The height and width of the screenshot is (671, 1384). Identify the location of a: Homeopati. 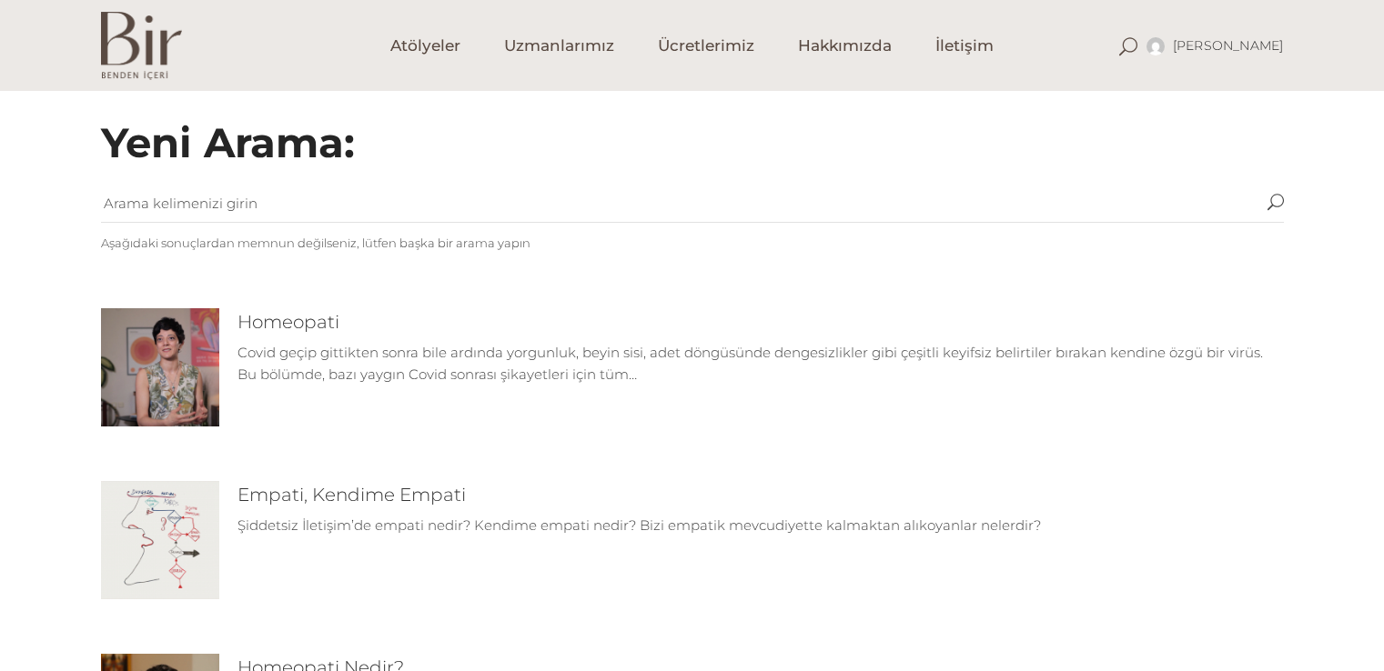
(288, 322).